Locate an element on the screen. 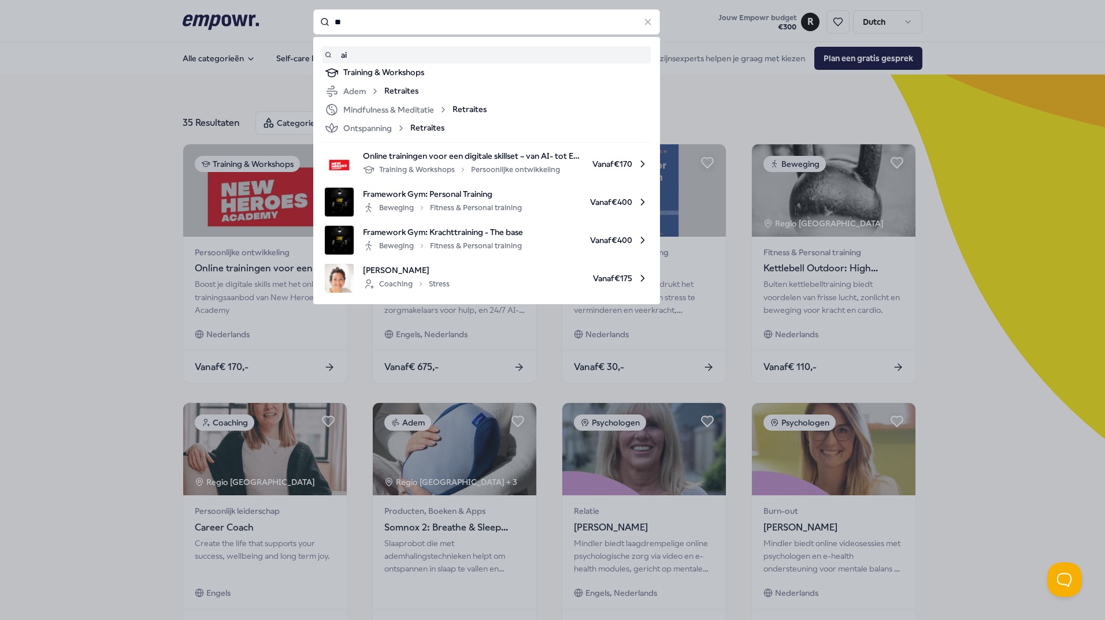  div: Coaching Stress is located at coordinates (406, 284).